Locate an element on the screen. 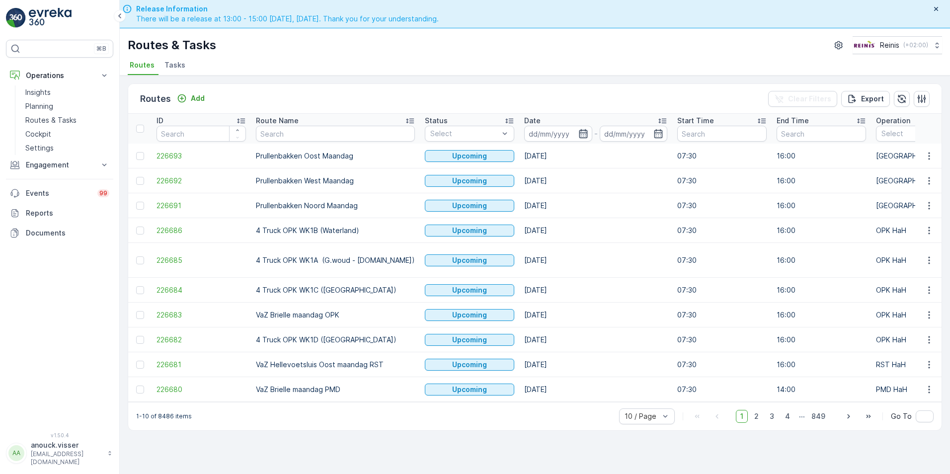 The image size is (950, 474). p: Prullenbakken West Maandag is located at coordinates (335, 181).